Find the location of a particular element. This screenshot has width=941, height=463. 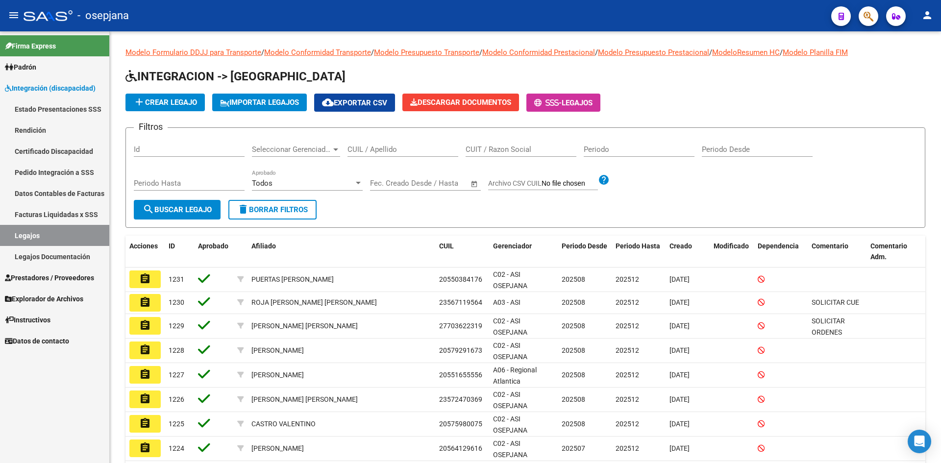

button: Crear Legajo is located at coordinates (165, 102).